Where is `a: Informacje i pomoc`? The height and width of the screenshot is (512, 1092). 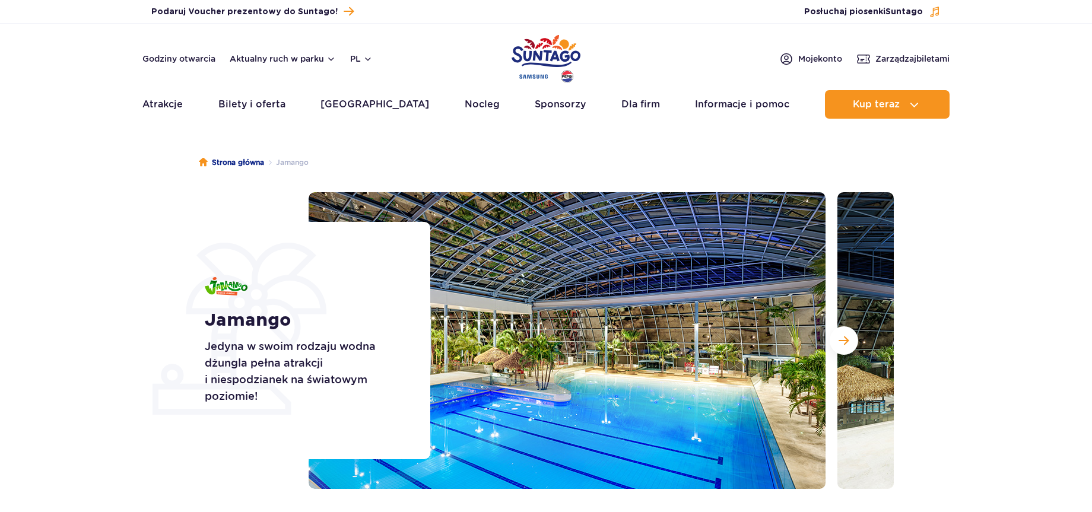 a: Informacje i pomoc is located at coordinates (742, 104).